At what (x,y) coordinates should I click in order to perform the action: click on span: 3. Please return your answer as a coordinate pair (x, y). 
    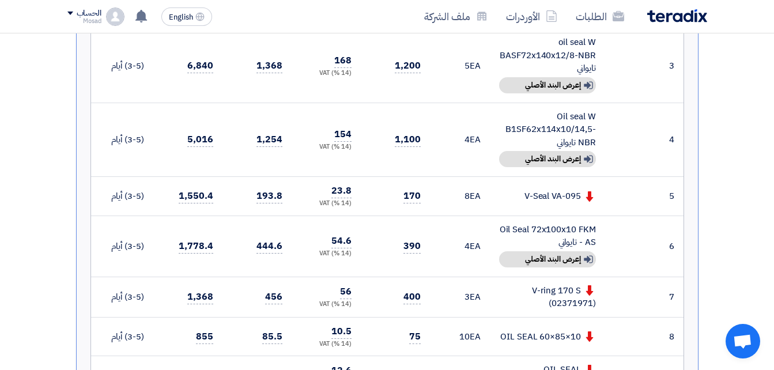
    Looking at the image, I should click on (467, 297).